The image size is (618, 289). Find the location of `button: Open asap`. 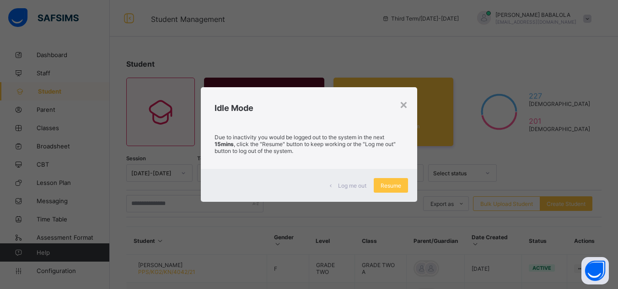

button: Open asap is located at coordinates (595, 271).